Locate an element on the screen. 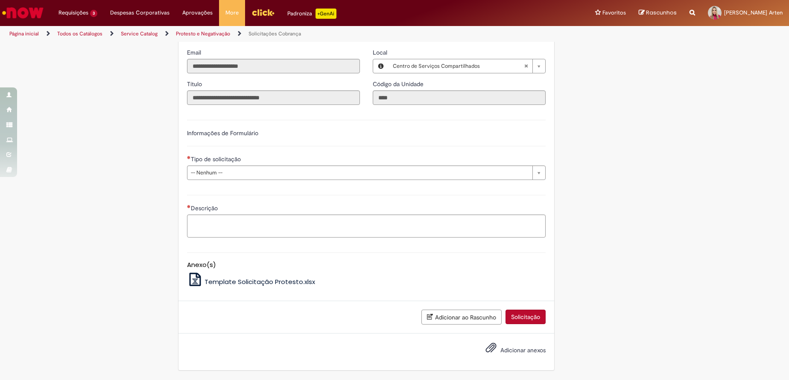 The image size is (789, 380). a: Centro de Serviços CompartilhadosLimpar campo Local is located at coordinates (466, 66).